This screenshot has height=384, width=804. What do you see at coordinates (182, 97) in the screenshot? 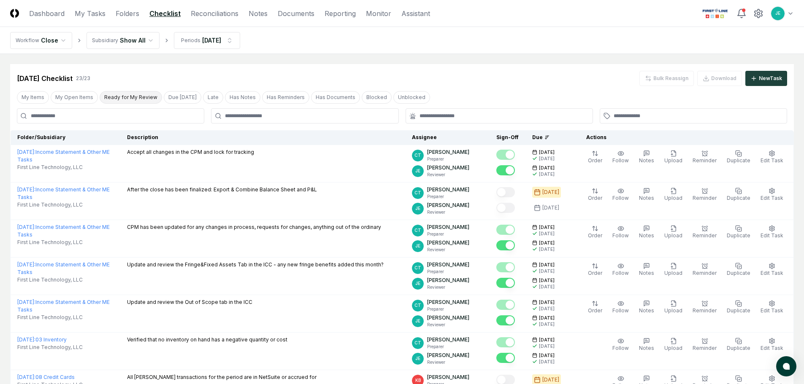
I see `button: Due Today` at bounding box center [182, 97].